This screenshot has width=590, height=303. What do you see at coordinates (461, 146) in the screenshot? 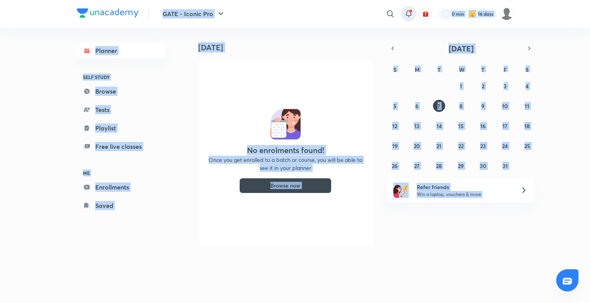
I see `button: October 22, 2025` at bounding box center [461, 146].